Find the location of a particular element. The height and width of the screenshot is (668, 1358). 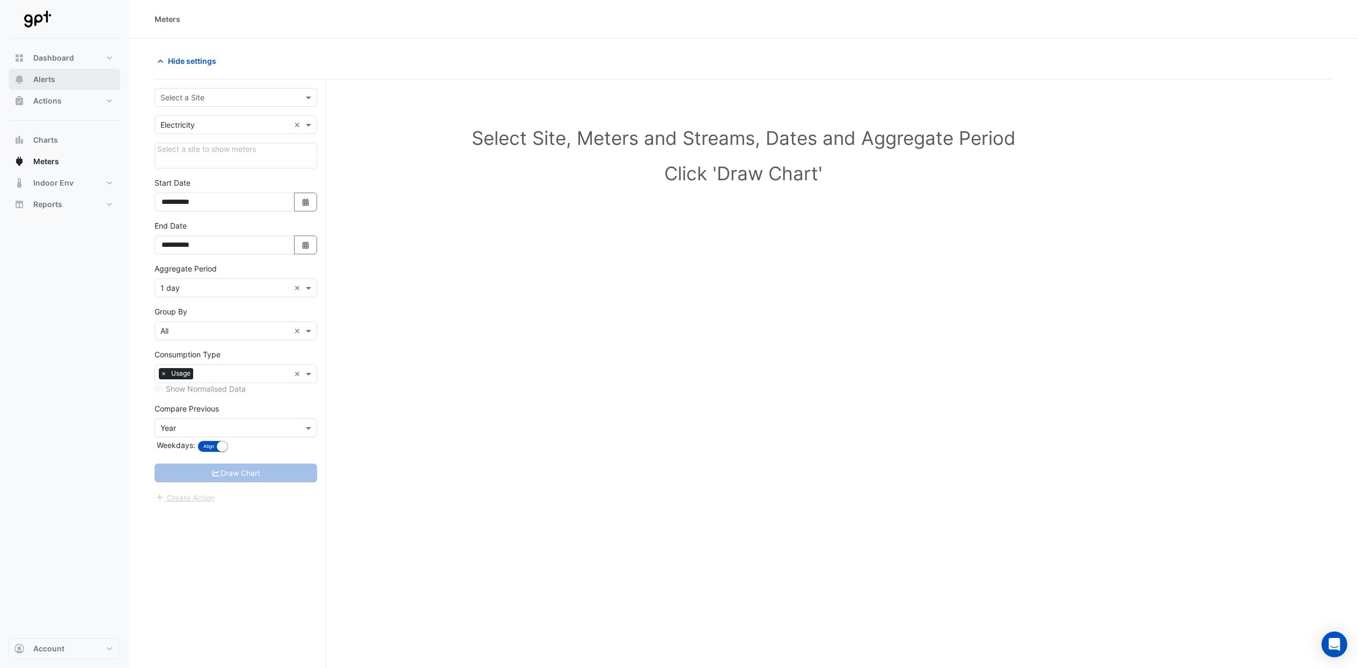

div: Open Intercom Messenger is located at coordinates (1334, 644).